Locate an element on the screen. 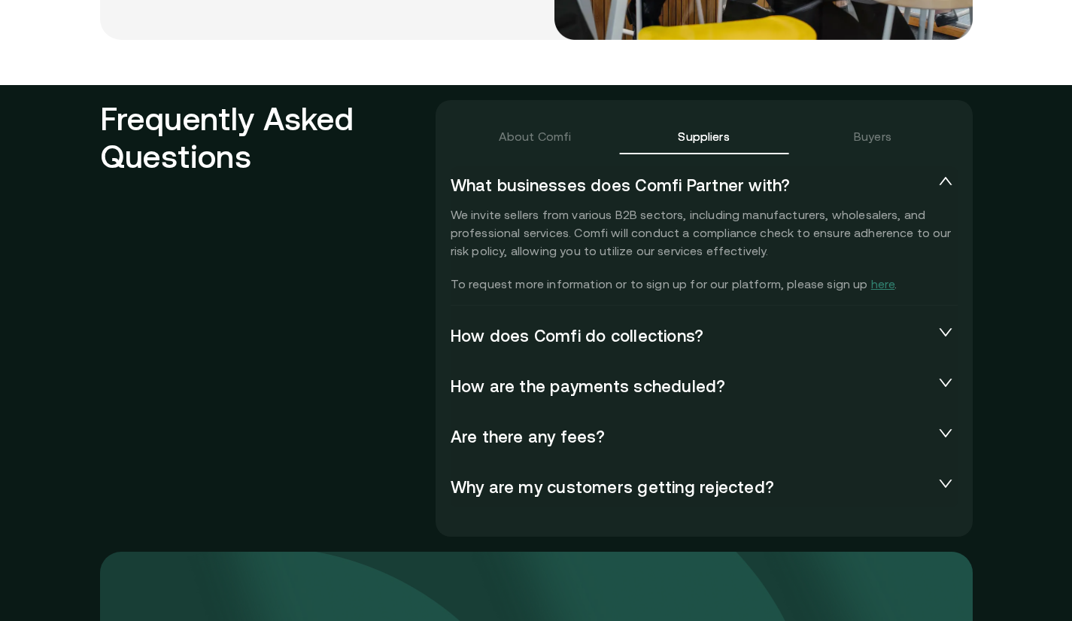 This screenshot has width=1072, height=621. div: Are there any fees? is located at coordinates (704, 437).